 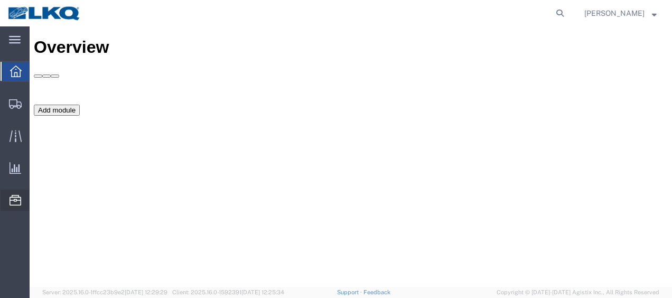 I want to click on span: Server: 2025.16.0-1ffcc23b9e2, so click(x=105, y=292).